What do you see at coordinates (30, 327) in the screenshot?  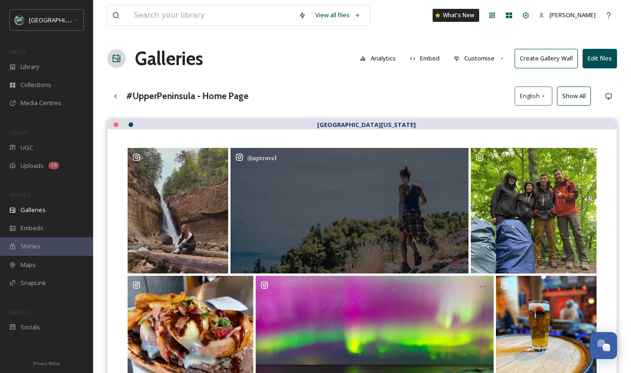 I see `span: Socials` at bounding box center [30, 327].